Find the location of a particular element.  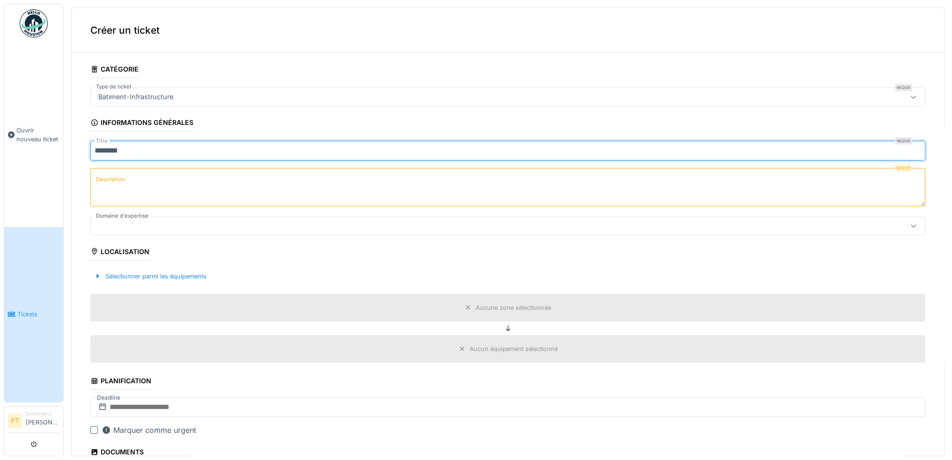

div: Aucun équipement sélectionné is located at coordinates (514, 349).